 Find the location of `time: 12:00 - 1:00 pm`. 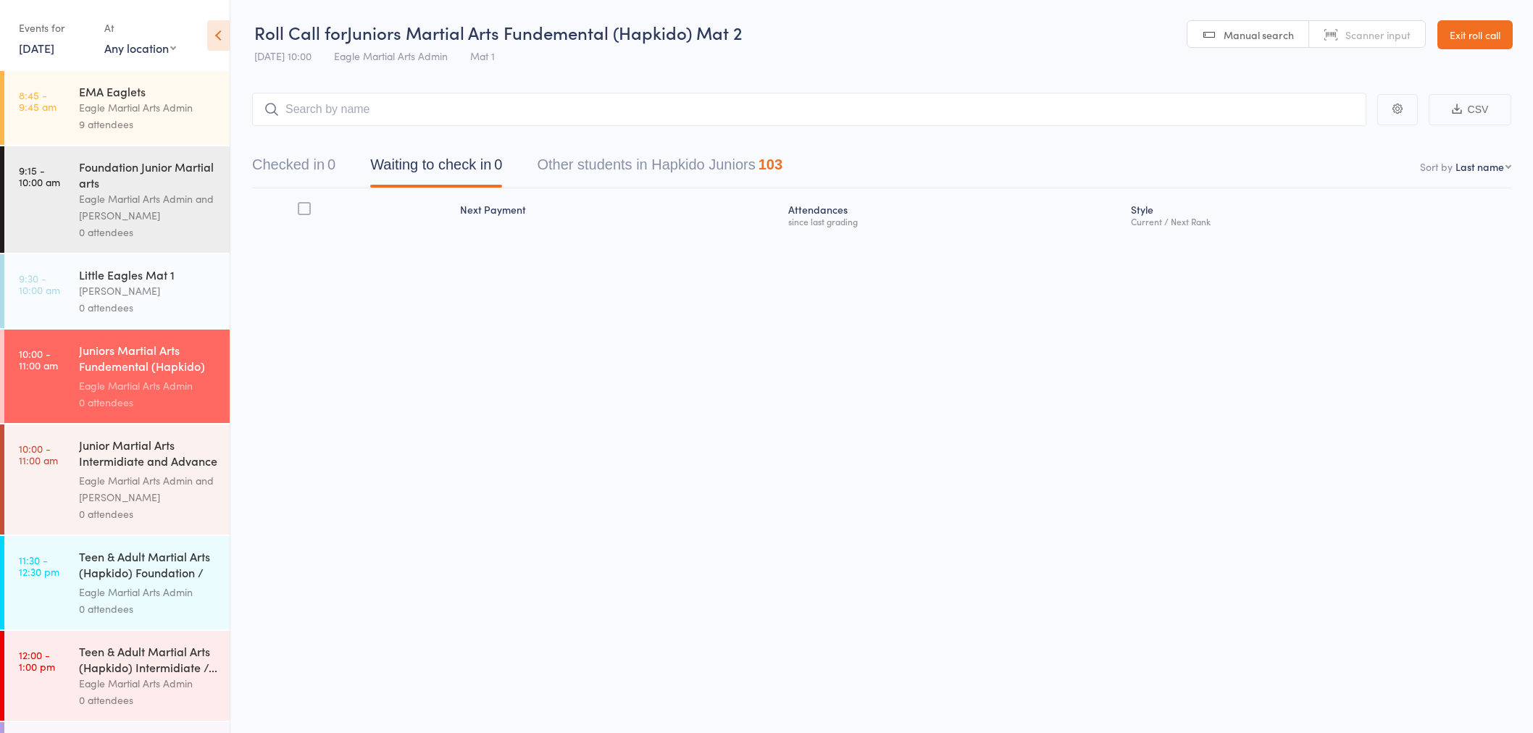

time: 12:00 - 1:00 pm is located at coordinates (37, 661).